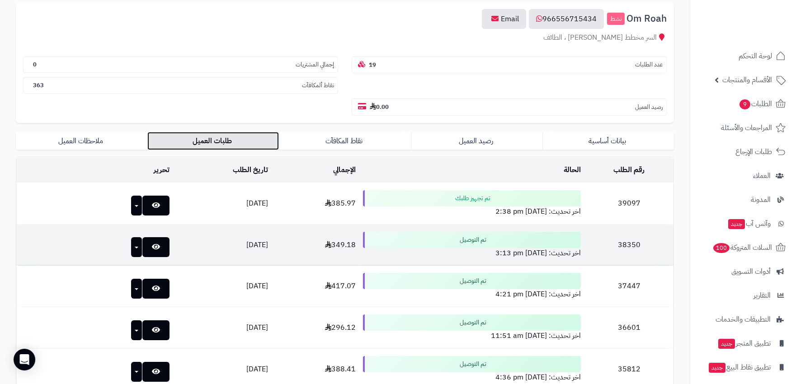 Image resolution: width=796 pixels, height=384 pixels. Describe the element at coordinates (344, 141) in the screenshot. I see `a: نقاط المكافآت` at that location.